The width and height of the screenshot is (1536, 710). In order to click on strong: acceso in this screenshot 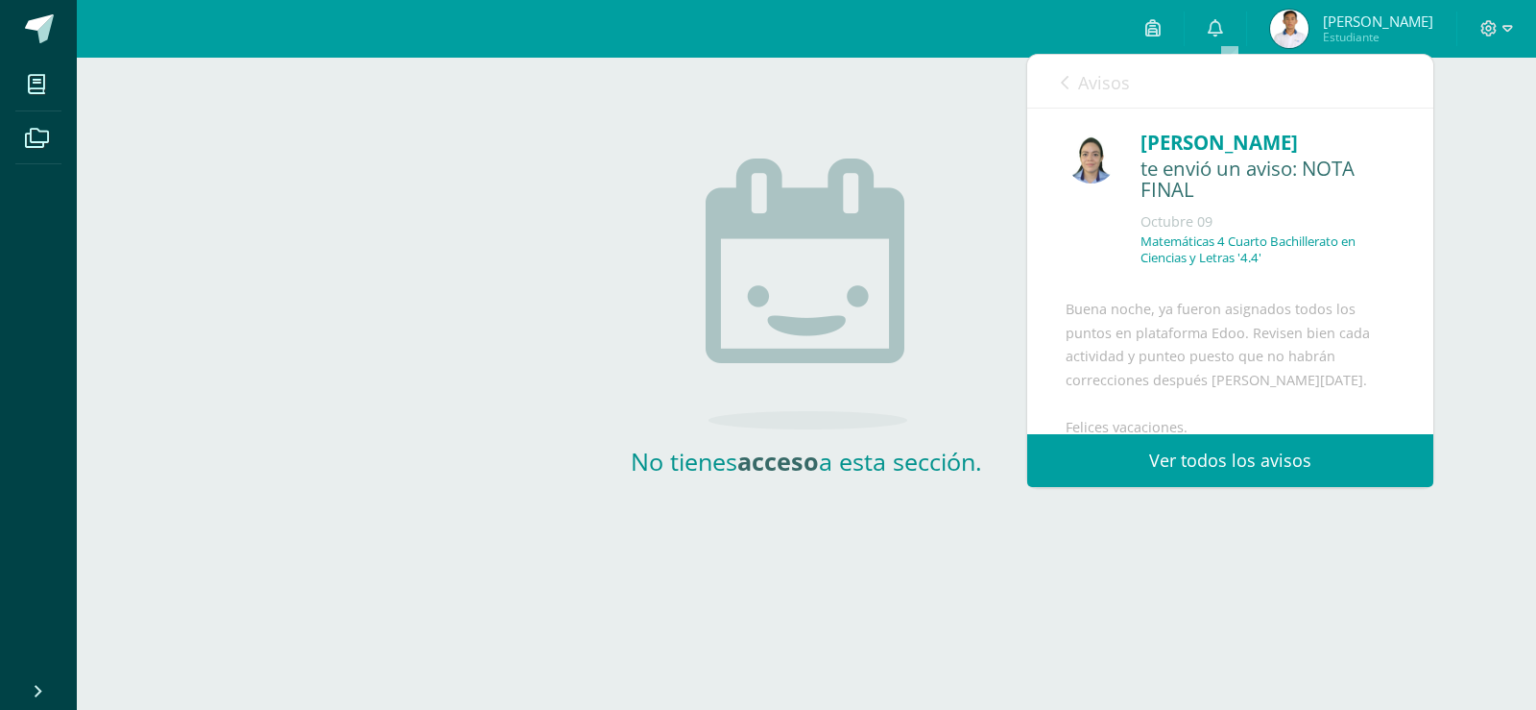, I will do `click(778, 461)`.